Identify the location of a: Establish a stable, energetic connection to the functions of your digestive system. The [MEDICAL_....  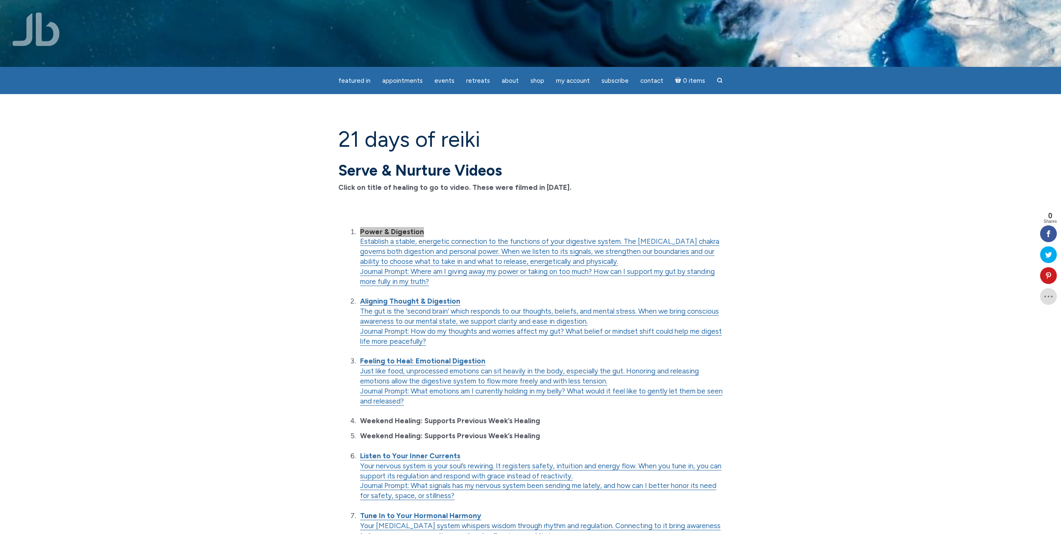
(540, 251).